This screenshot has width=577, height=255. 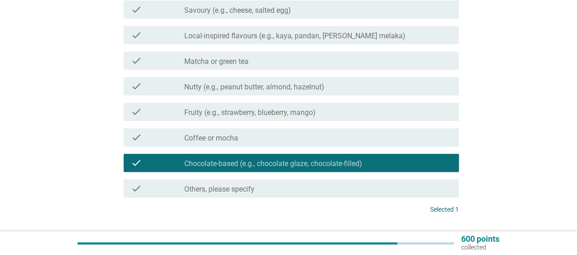 I want to click on label: Chocolate-based (e.g., chocolate glaze, chocolate-filled), so click(x=273, y=164).